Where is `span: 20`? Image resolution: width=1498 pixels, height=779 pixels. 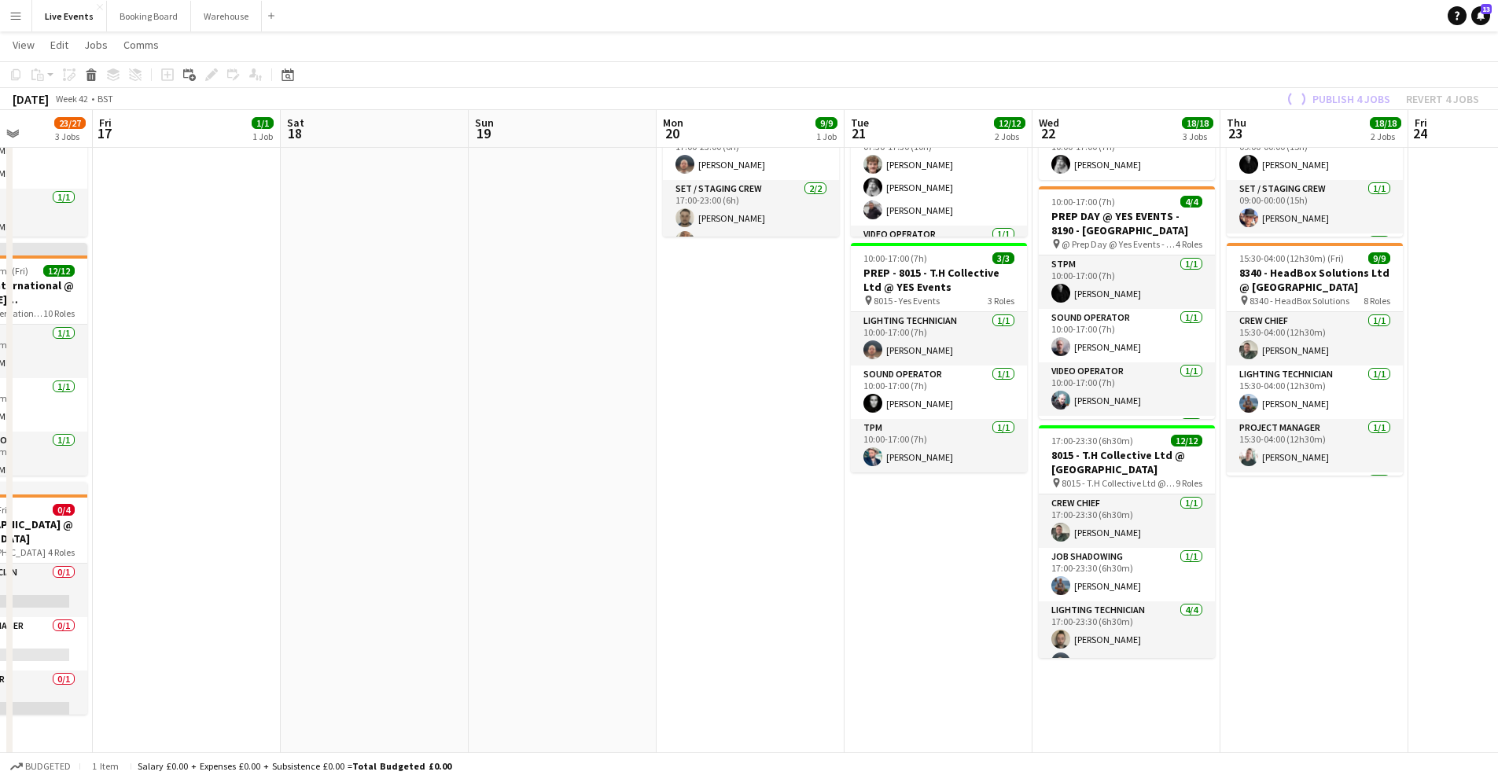
span: 20 is located at coordinates (671, 133).